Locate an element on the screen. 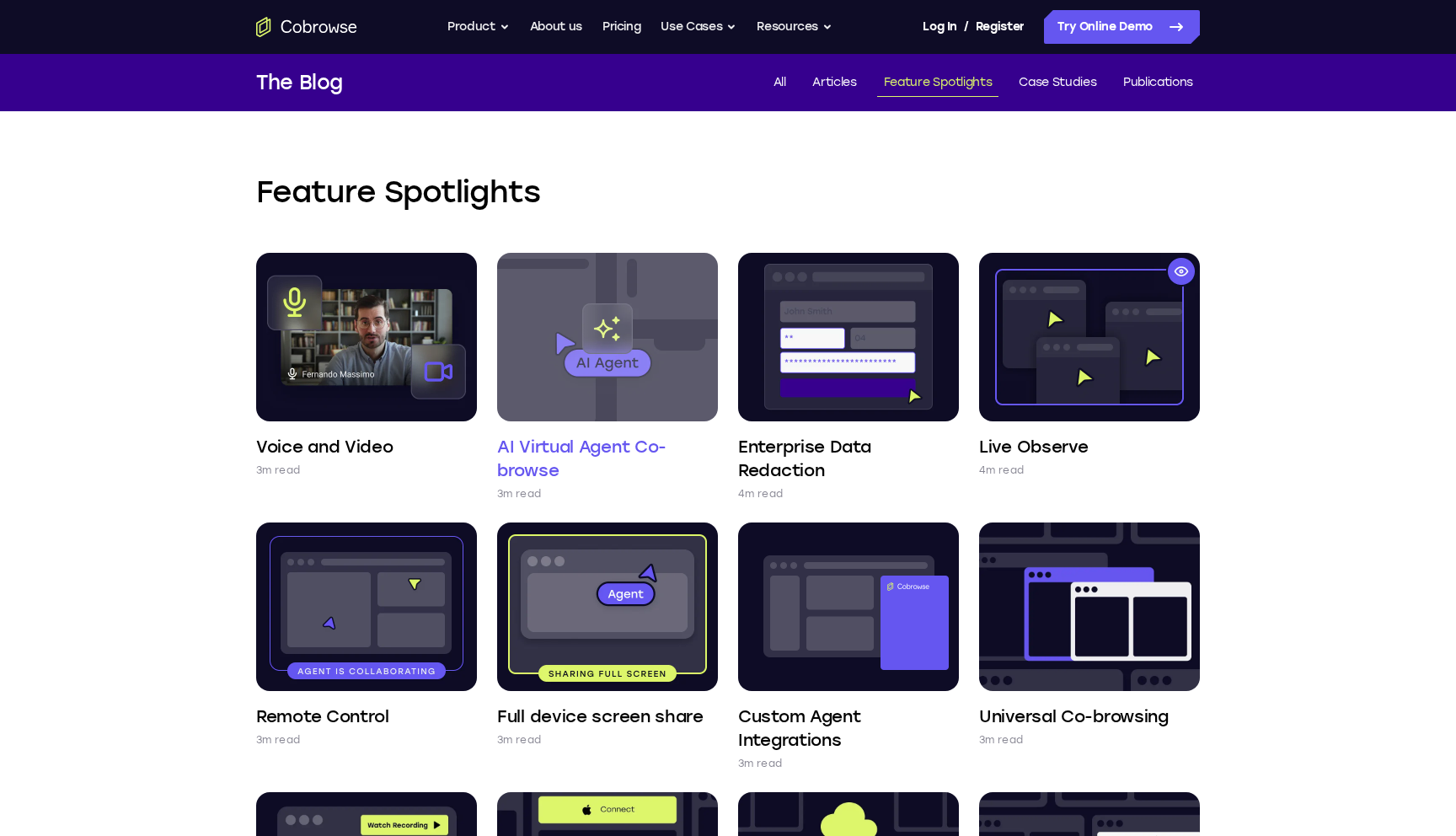  h4: Live Observe is located at coordinates (1033, 446).